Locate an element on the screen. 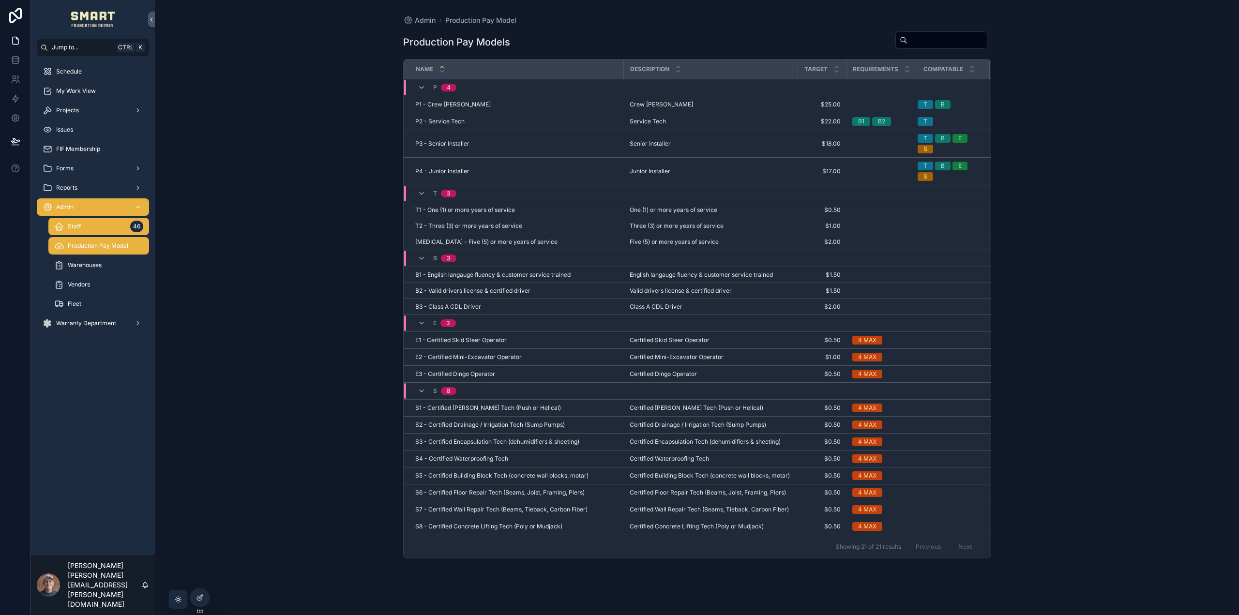 The image size is (1239, 615). div: B1 is located at coordinates (861, 122).